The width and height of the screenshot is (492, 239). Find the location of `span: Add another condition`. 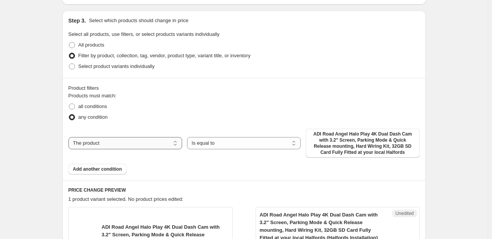

span: Add another condition is located at coordinates (97, 169).